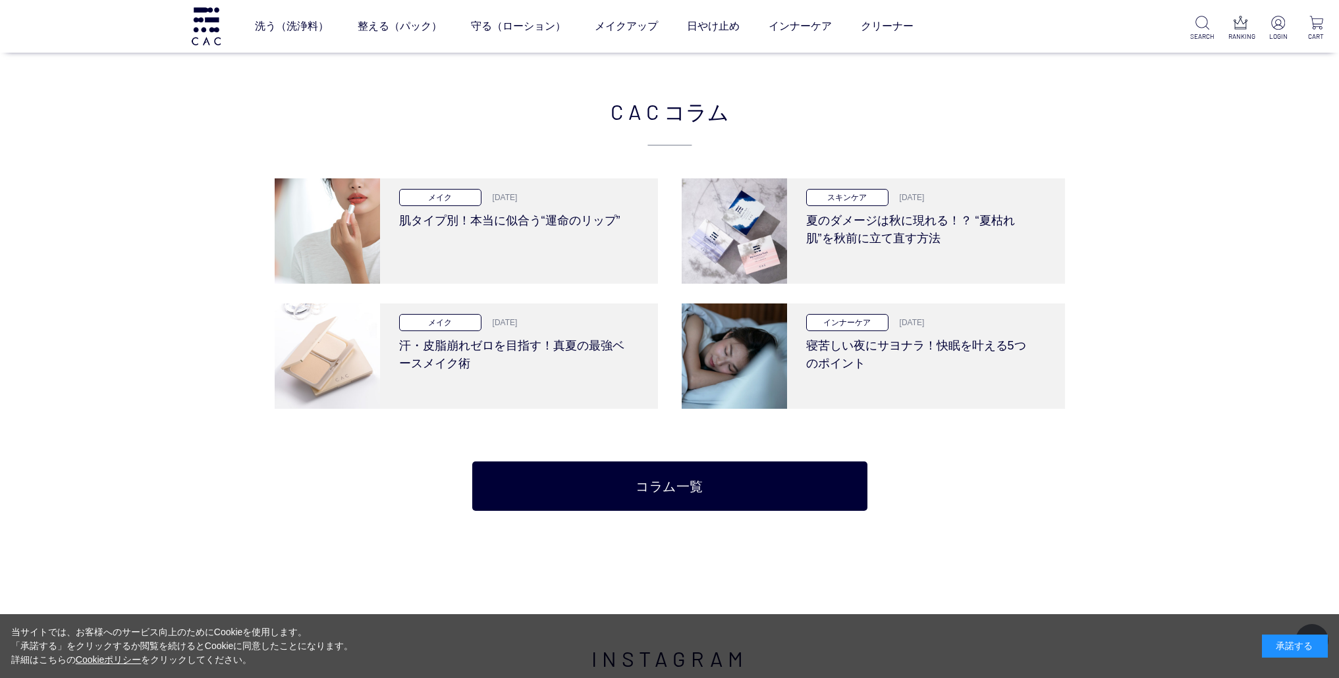 This screenshot has width=1339, height=678. I want to click on a: メイクアップ, so click(626, 26).